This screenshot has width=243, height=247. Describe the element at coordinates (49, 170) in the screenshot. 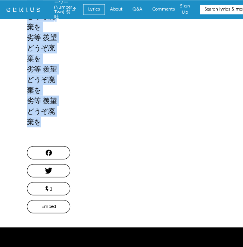

I see `button: Tweet this Song` at that location.